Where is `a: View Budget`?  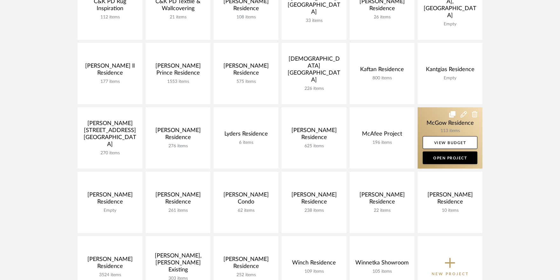
a: View Budget is located at coordinates (450, 143).